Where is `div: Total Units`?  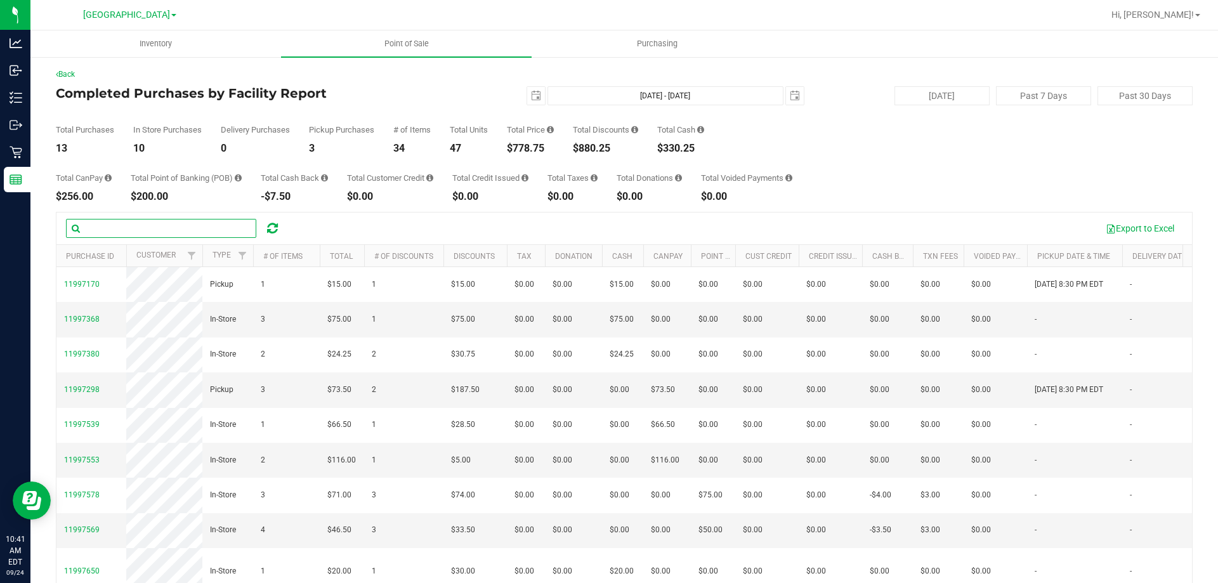
div: Total Units is located at coordinates (469, 129).